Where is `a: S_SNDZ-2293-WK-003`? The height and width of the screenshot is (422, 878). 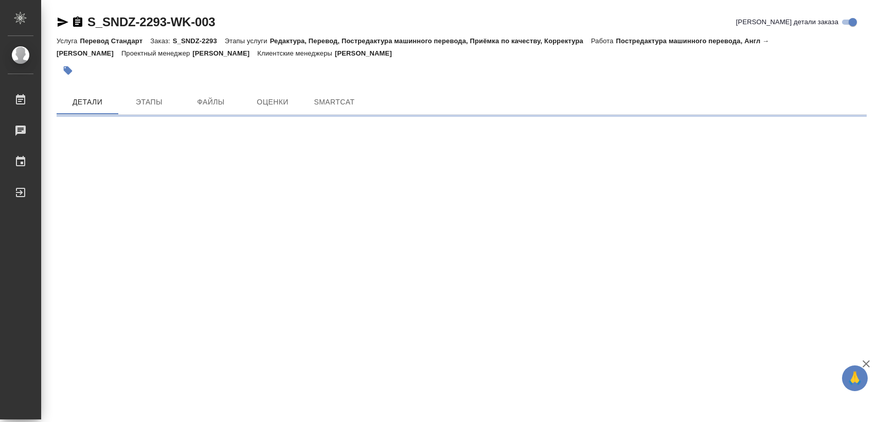 a: S_SNDZ-2293-WK-003 is located at coordinates (151, 22).